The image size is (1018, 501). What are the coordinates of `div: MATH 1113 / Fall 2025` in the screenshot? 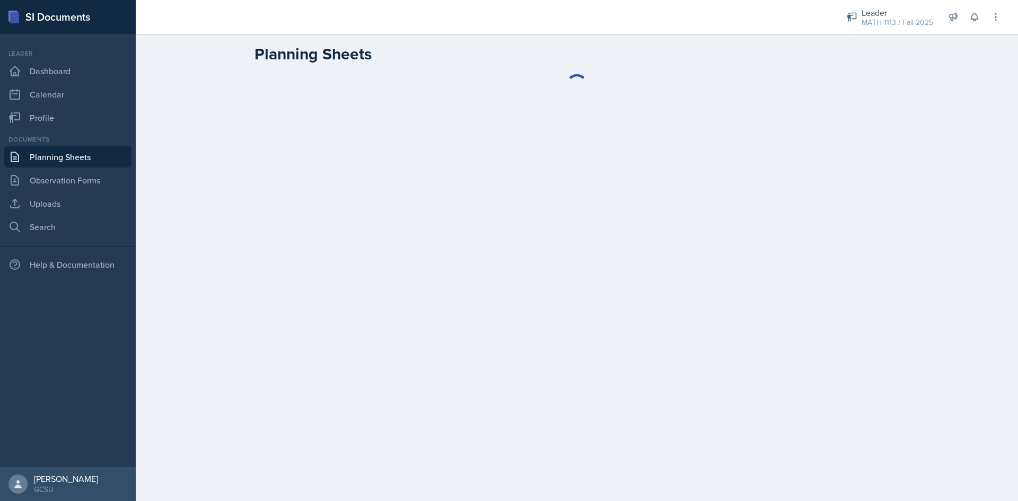 It's located at (897, 22).